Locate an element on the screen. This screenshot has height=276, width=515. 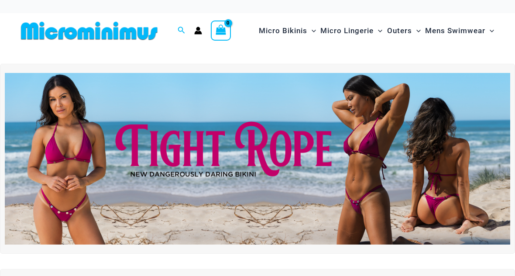
nav: Site Navigation is located at coordinates (376, 31).